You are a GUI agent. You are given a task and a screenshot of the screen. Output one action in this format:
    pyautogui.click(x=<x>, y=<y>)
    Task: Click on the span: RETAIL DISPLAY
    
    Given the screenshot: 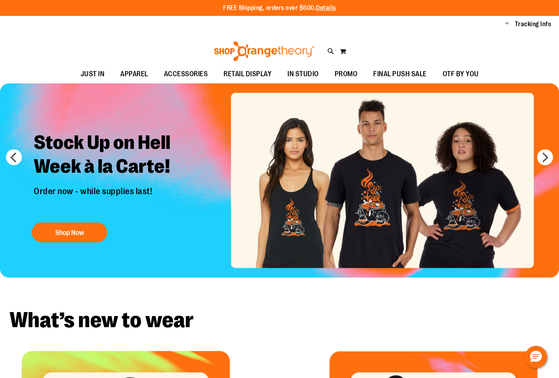 What is the action you would take?
    pyautogui.click(x=247, y=74)
    